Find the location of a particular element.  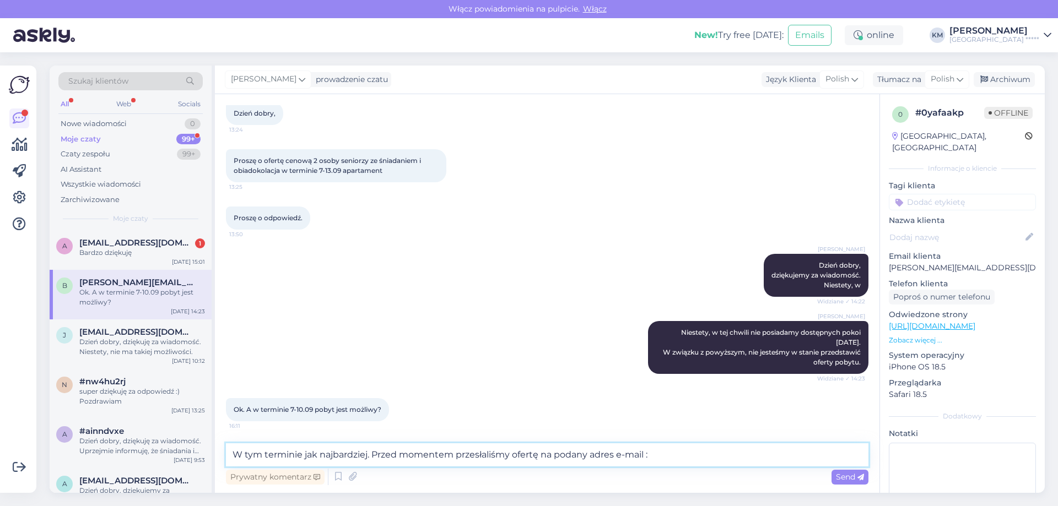

span: #ainndvxe is located at coordinates (101, 431).